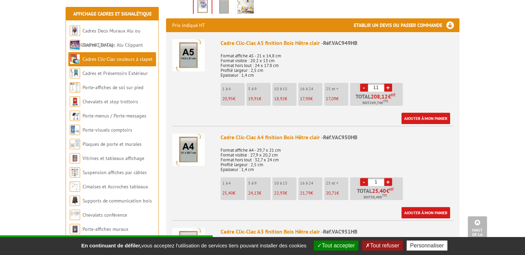 This screenshot has width=525, height=255. What do you see at coordinates (105, 229) in the screenshot?
I see `a: Porte-affiches muraux` at bounding box center [105, 229].